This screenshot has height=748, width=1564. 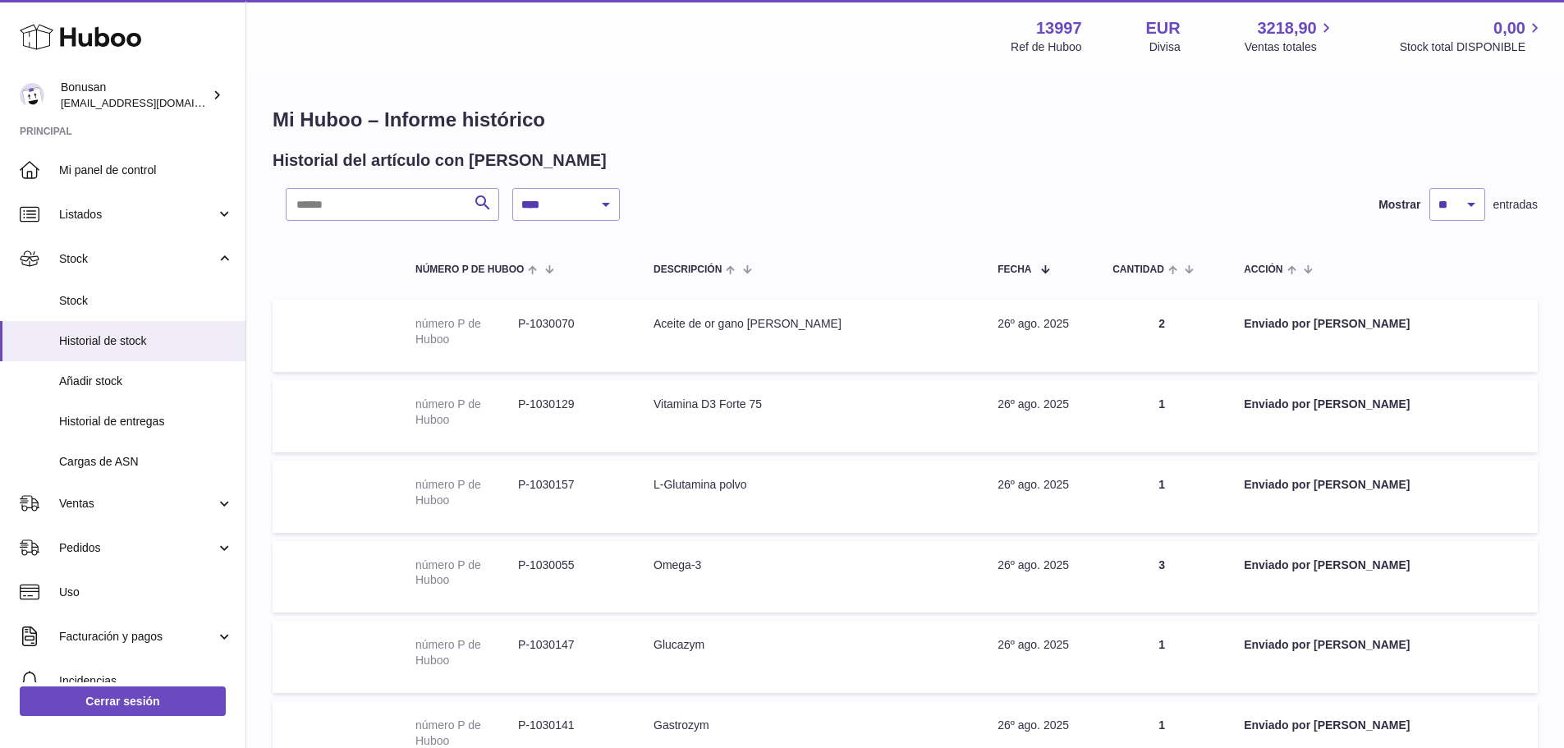 I want to click on td: Vitamina D3 Forte 75, so click(x=809, y=416).